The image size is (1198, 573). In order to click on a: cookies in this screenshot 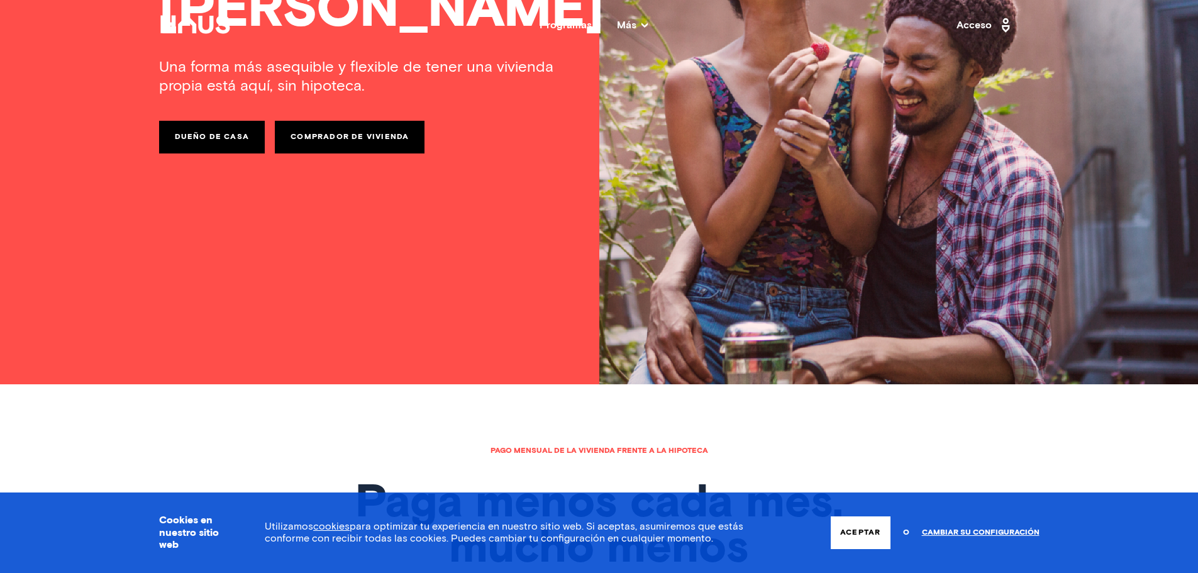, I will do `click(331, 526)`.